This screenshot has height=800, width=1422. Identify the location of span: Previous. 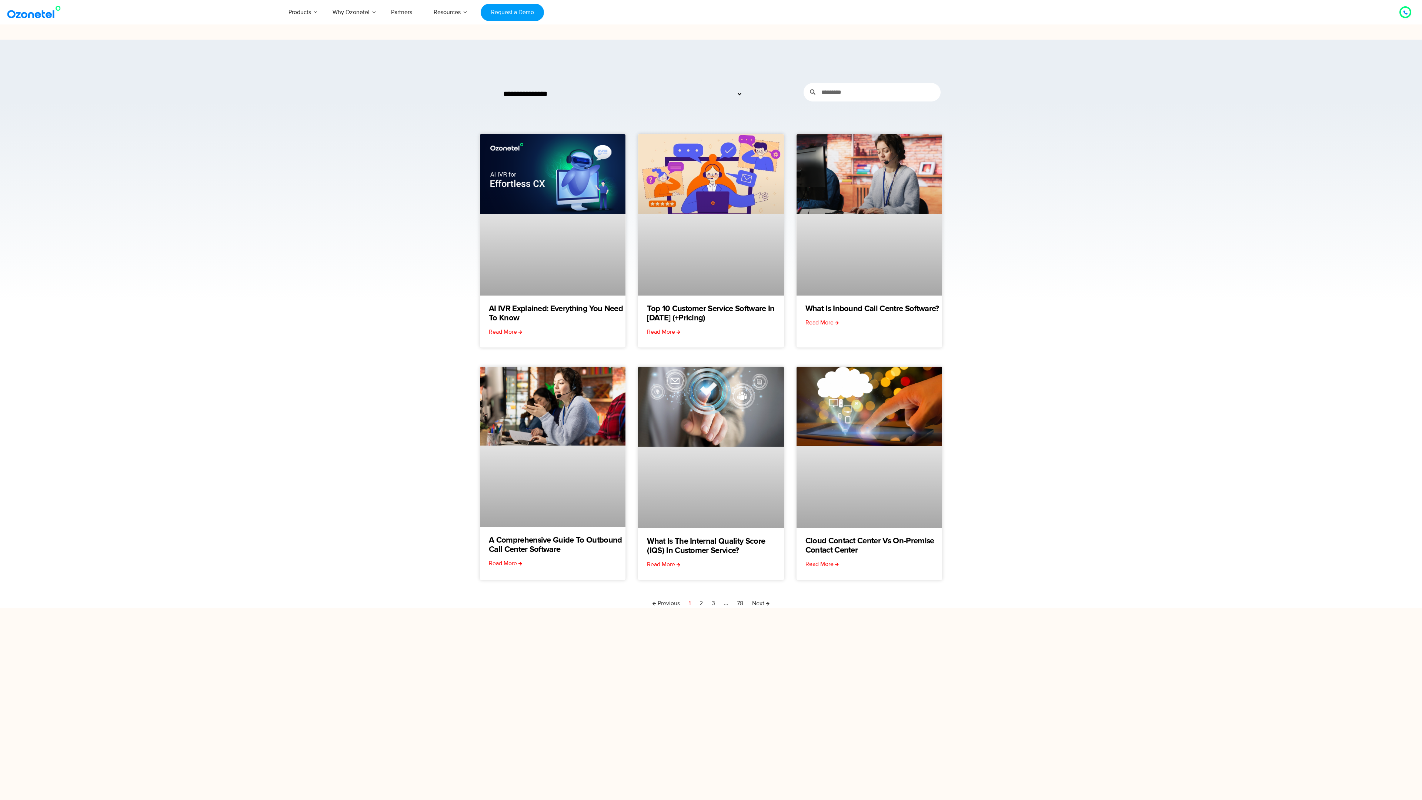
(666, 603).